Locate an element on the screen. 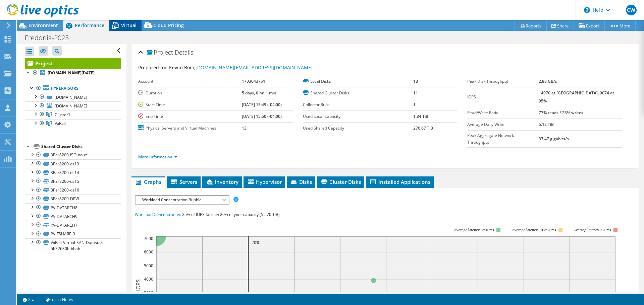  label: Physical Servers and Virtual Machines is located at coordinates (190, 128).